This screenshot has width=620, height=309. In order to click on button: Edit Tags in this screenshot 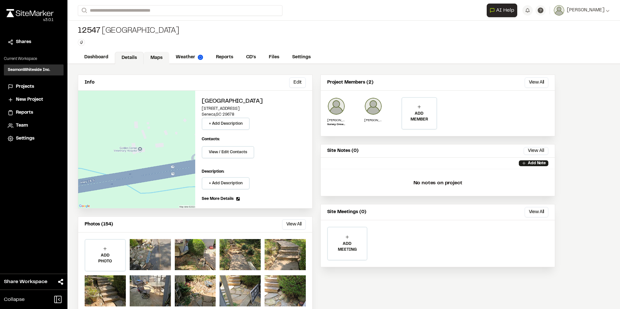, I will do `click(81, 42)`.